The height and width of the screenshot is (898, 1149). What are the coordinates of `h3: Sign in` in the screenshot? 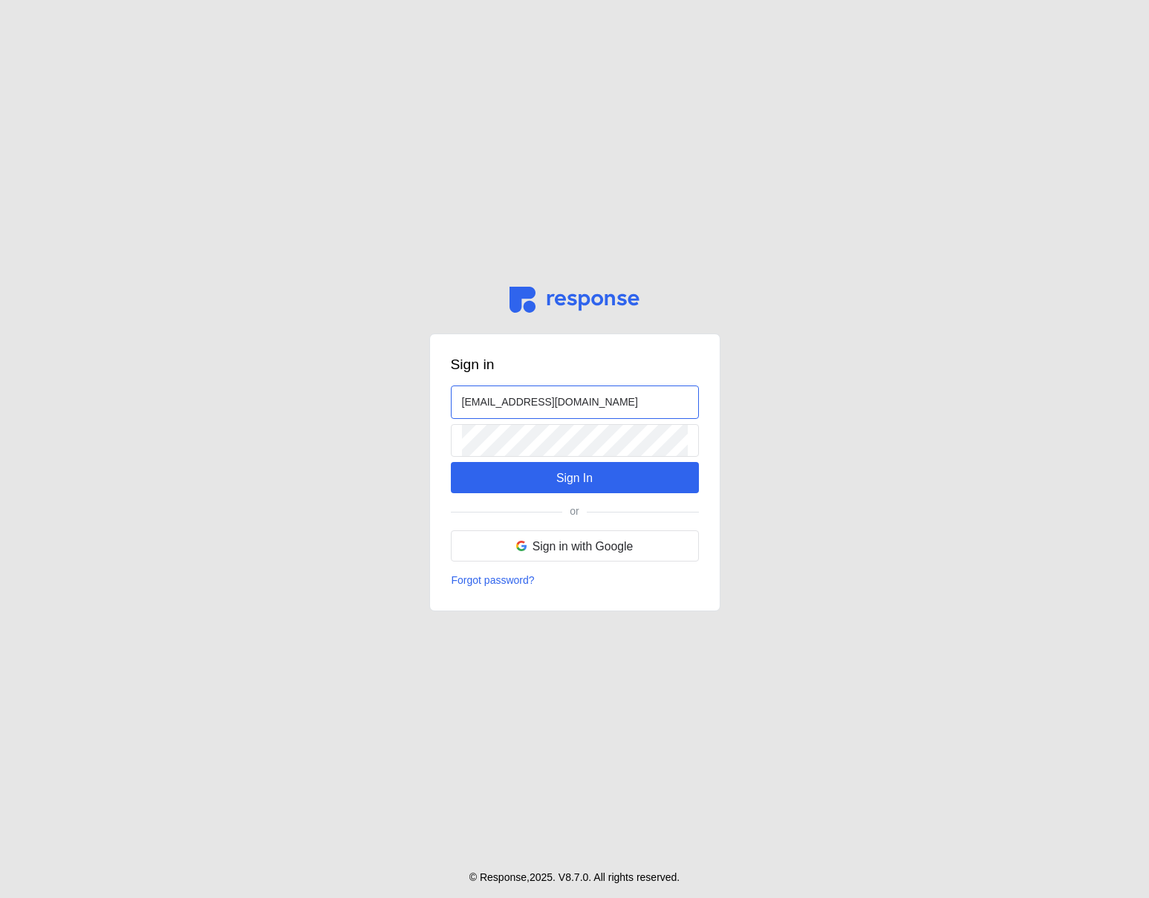 It's located at (575, 365).